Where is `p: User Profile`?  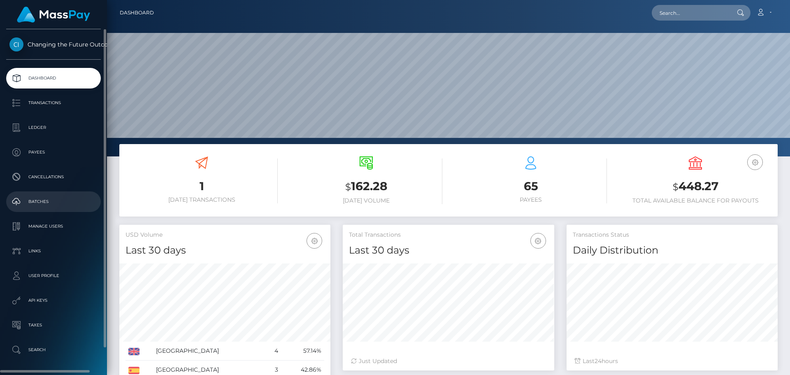
p: User Profile is located at coordinates (54, 276).